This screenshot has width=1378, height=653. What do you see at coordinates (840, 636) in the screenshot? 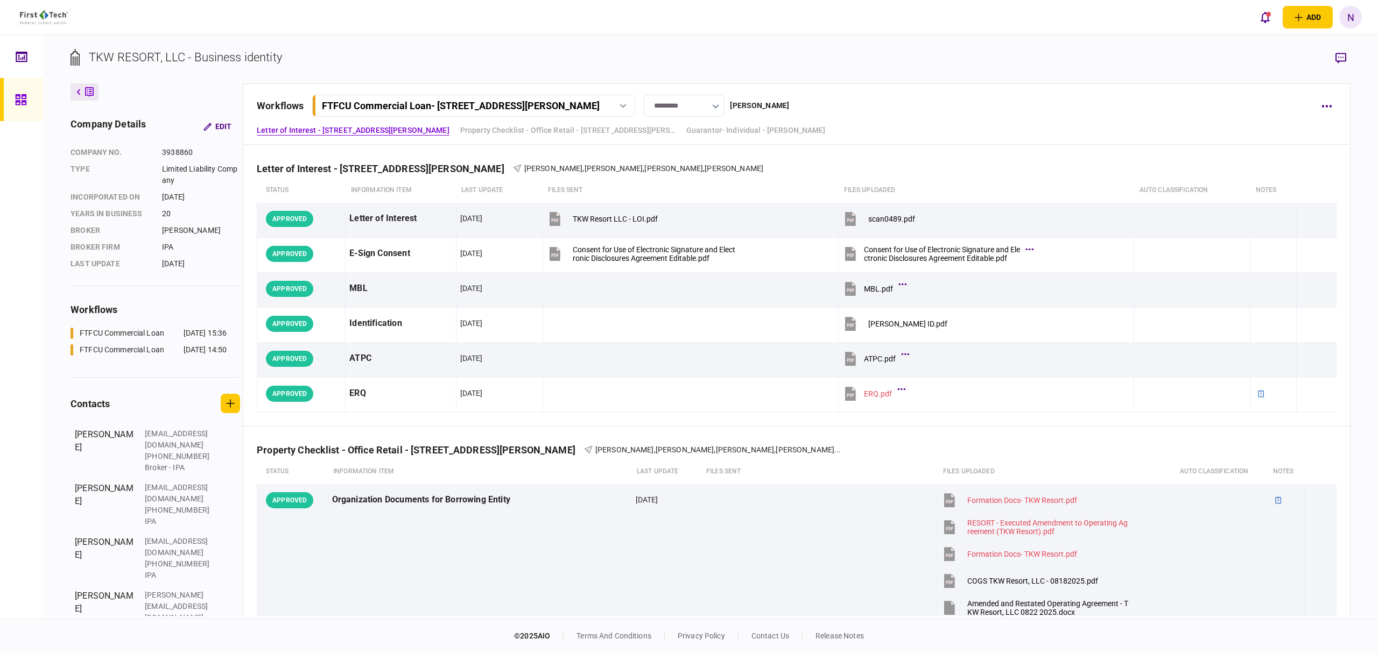
I see `a: release notes` at bounding box center [840, 636].